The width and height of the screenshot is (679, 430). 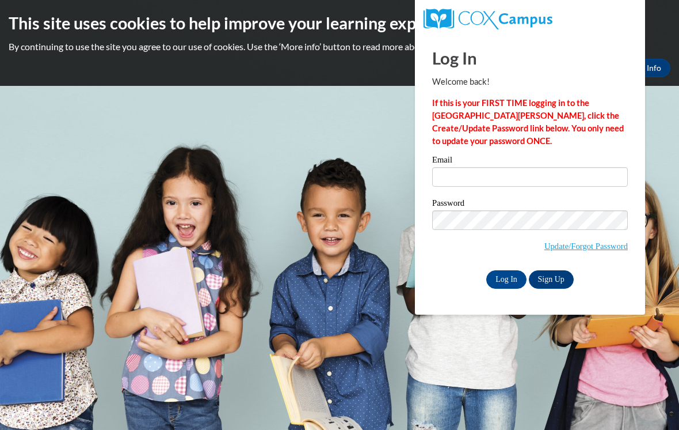 What do you see at coordinates (530, 161) in the screenshot?
I see `label: Email` at bounding box center [530, 161].